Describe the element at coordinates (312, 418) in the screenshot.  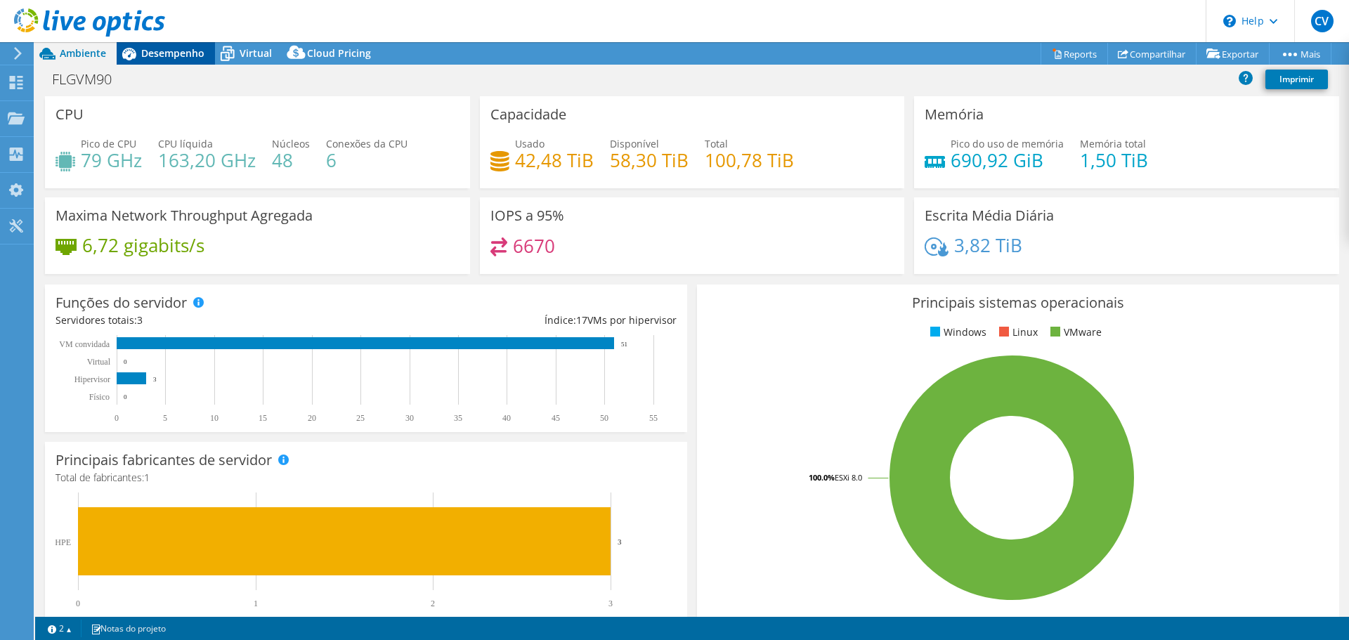
I see `text: 20` at that location.